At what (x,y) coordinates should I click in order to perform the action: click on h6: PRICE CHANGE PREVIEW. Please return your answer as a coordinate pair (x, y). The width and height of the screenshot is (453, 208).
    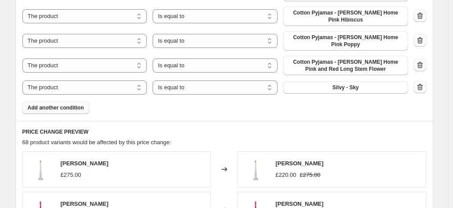
    Looking at the image, I should click on (224, 132).